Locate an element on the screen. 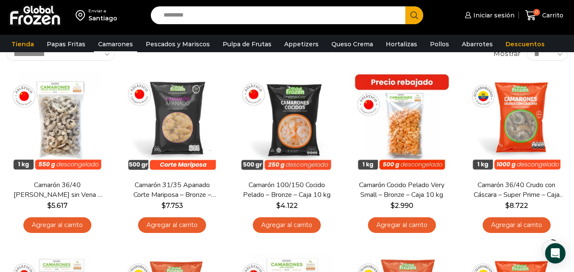 The width and height of the screenshot is (574, 272). a: Papas Fritas is located at coordinates (66, 44).